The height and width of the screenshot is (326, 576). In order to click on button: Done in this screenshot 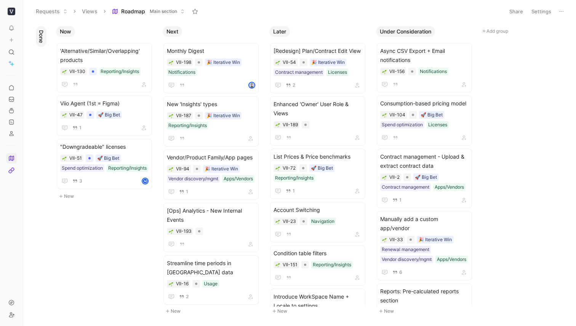, I will do `click(41, 37)`.